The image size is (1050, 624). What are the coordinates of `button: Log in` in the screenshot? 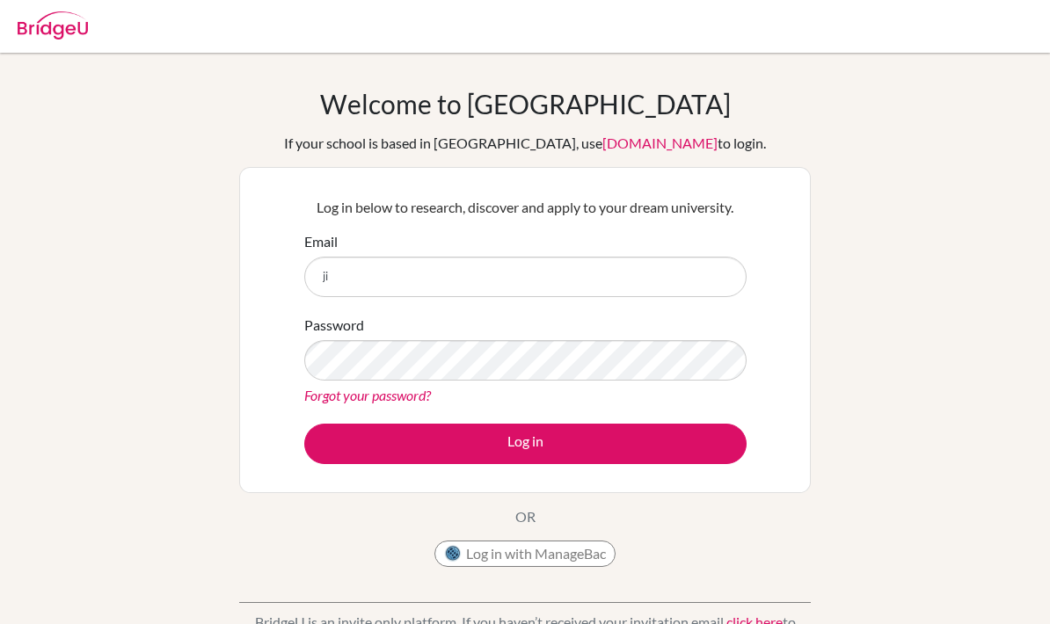 It's located at (525, 444).